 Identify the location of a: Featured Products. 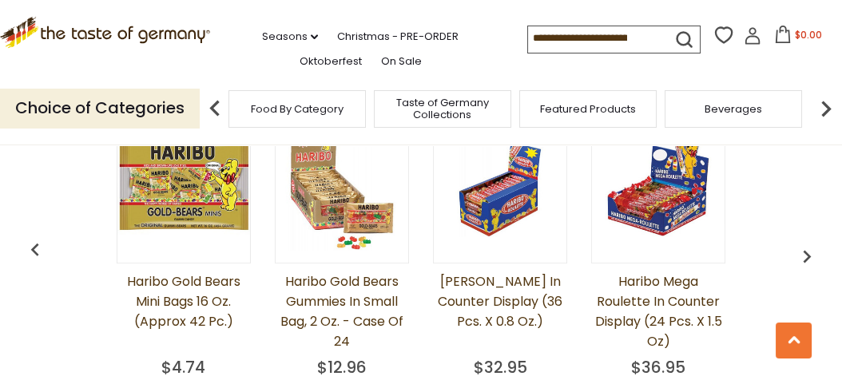
(588, 109).